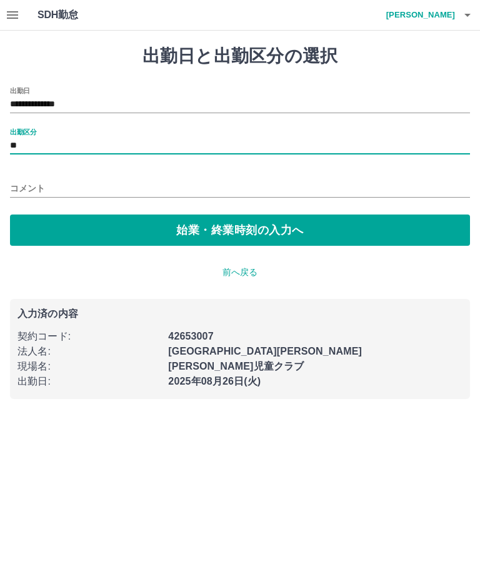 The image size is (480, 576). Describe the element at coordinates (214, 381) in the screenshot. I see `b: 2025年08月26日(火)` at that location.